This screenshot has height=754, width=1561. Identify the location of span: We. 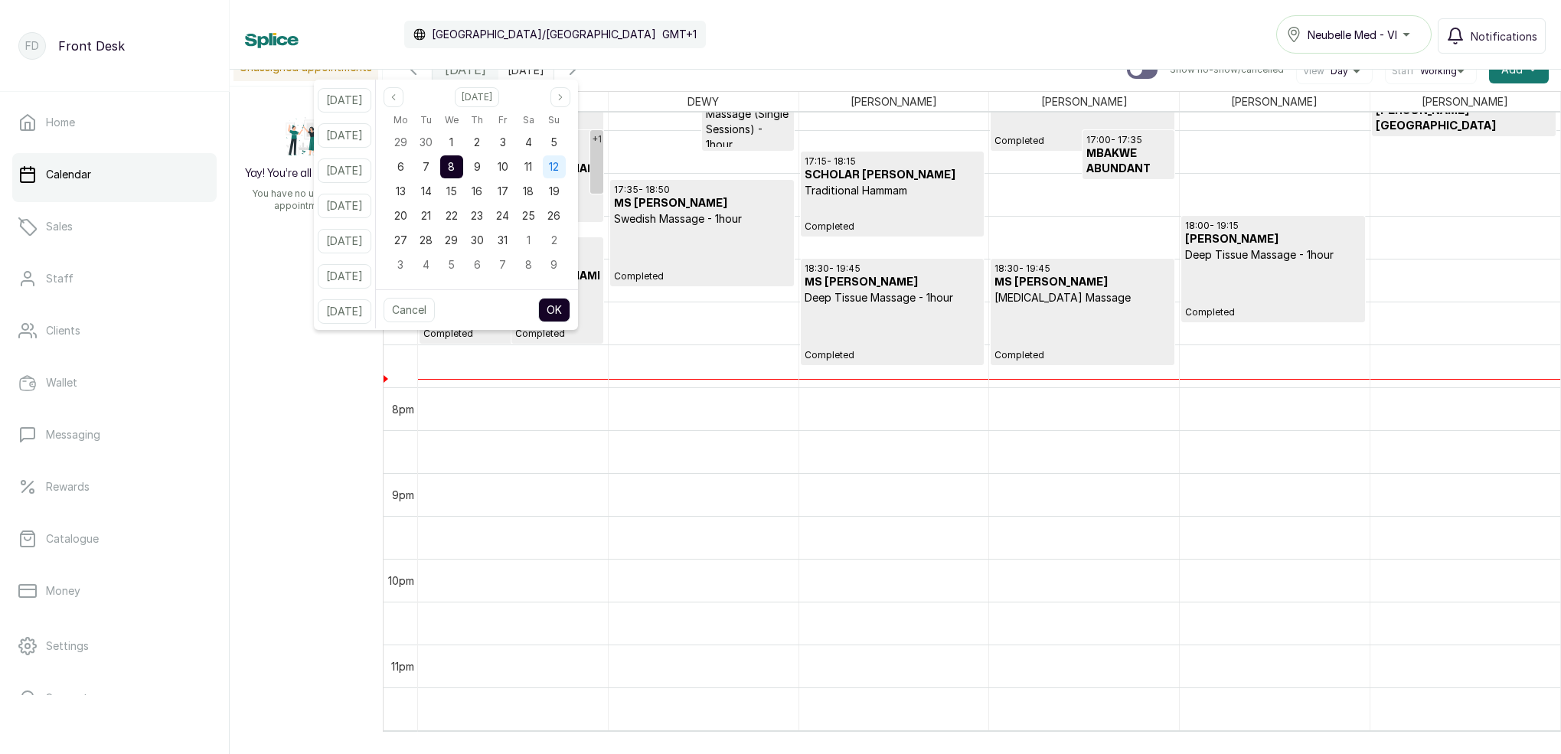
(452, 120).